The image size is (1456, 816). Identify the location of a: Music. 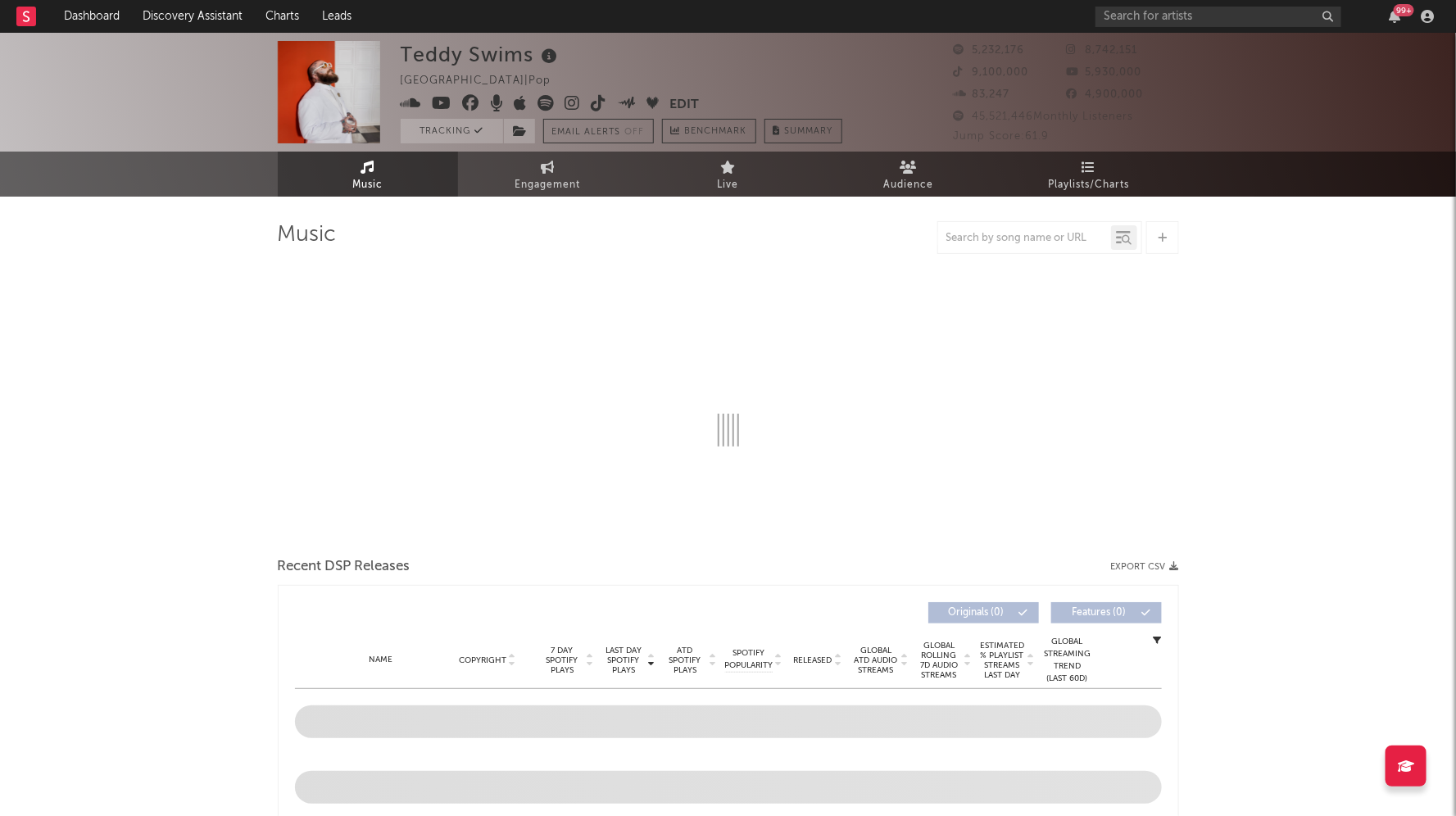
(368, 174).